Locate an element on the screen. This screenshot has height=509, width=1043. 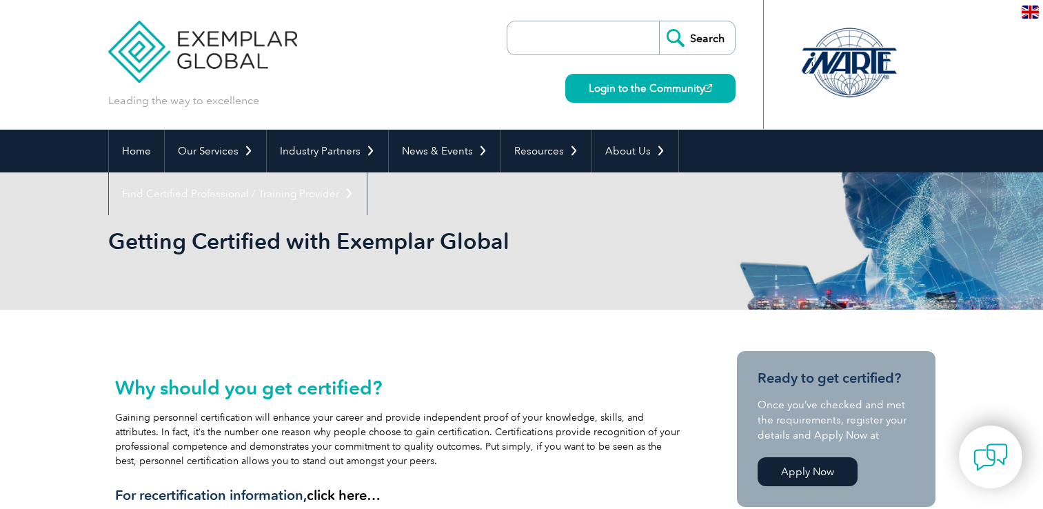
p: Leading the way to excellence is located at coordinates (183, 101).